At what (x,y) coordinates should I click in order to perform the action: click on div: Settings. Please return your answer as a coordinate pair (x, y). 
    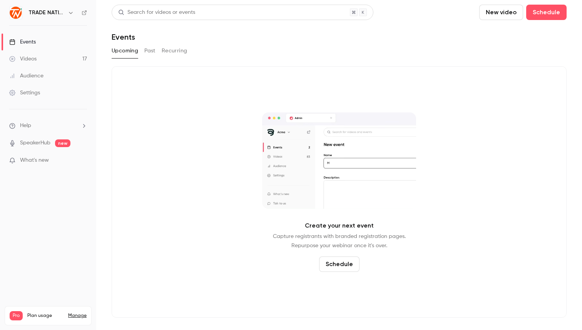
    Looking at the image, I should click on (25, 93).